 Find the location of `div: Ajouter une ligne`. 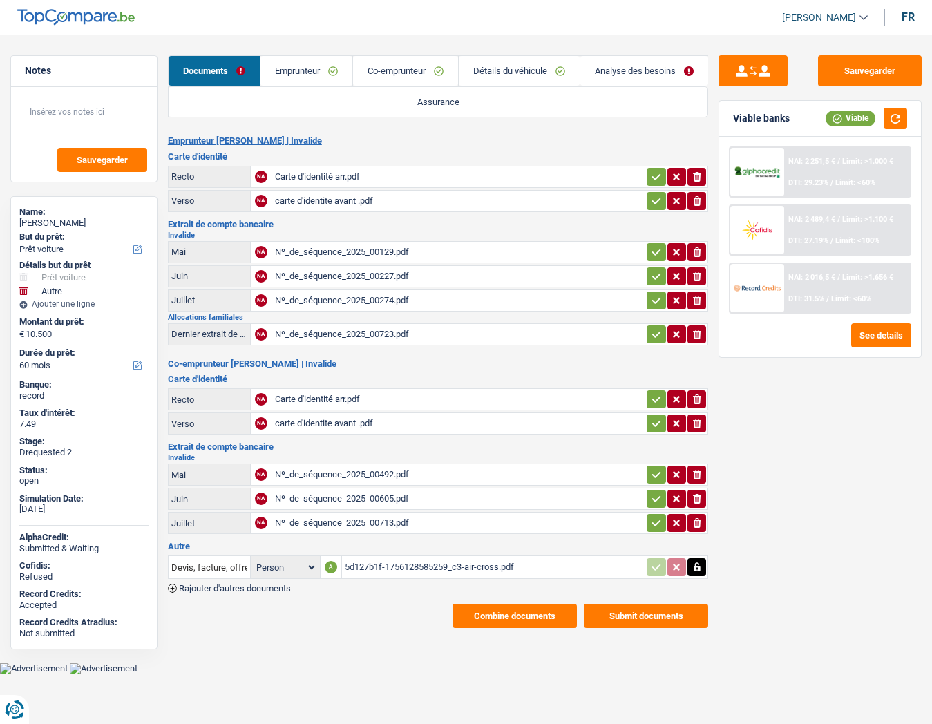

div: Ajouter une ligne is located at coordinates (84, 304).